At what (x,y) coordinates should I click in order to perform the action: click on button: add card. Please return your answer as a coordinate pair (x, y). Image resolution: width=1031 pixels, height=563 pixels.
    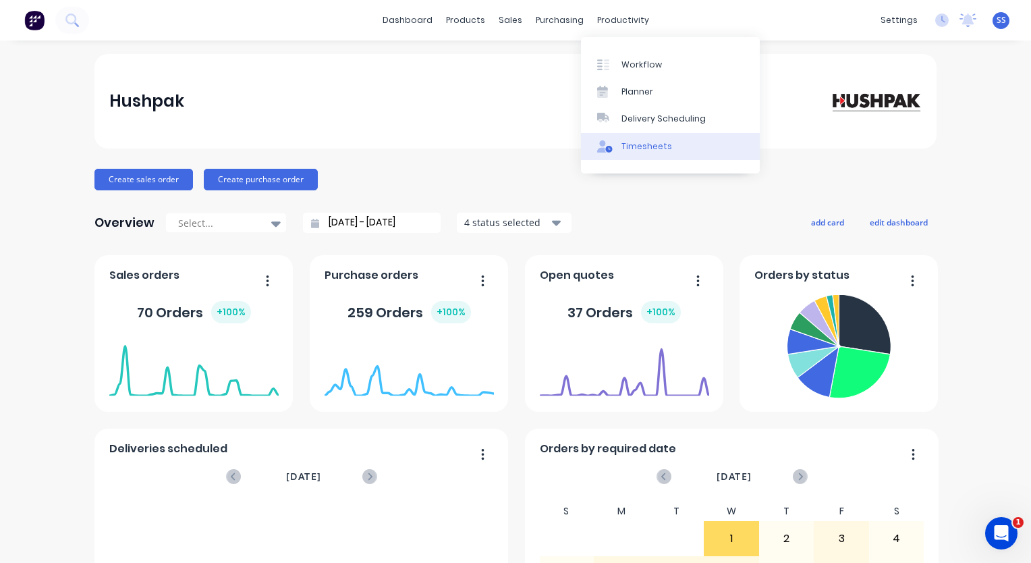
    Looking at the image, I should click on (827, 222).